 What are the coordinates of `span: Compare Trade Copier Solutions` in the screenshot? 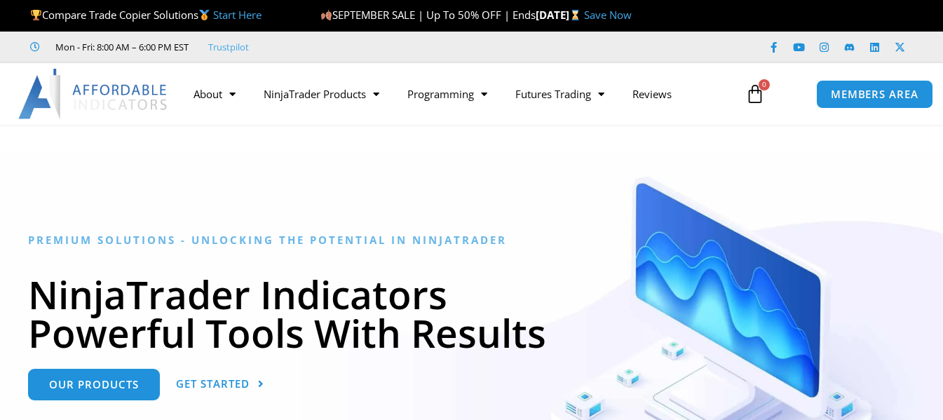 It's located at (146, 15).